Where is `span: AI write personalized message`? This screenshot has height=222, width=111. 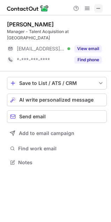 span: AI write personalized message is located at coordinates (56, 100).